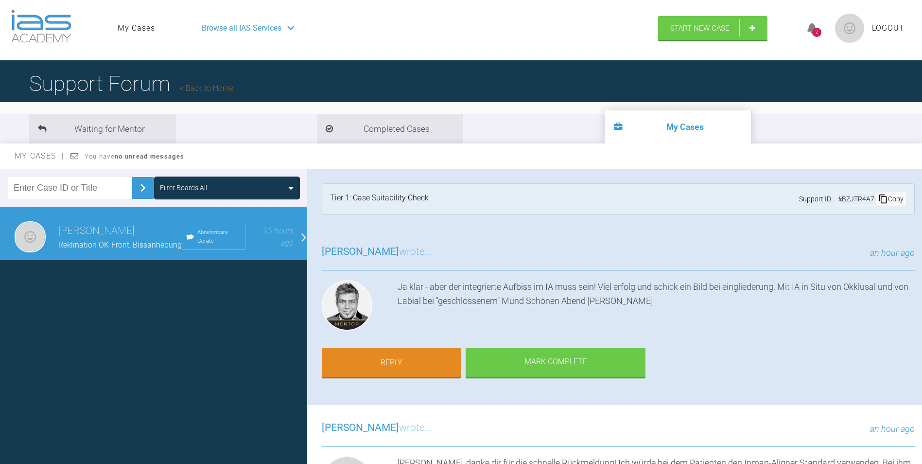 The height and width of the screenshot is (464, 922). Describe the element at coordinates (242, 28) in the screenshot. I see `span: Browse all IAS Services` at that location.